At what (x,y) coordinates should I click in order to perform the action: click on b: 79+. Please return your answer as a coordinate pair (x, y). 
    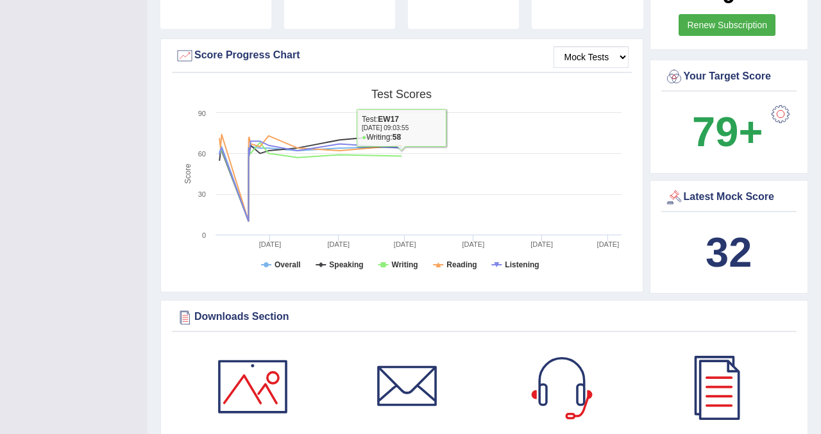
    Looking at the image, I should click on (728, 132).